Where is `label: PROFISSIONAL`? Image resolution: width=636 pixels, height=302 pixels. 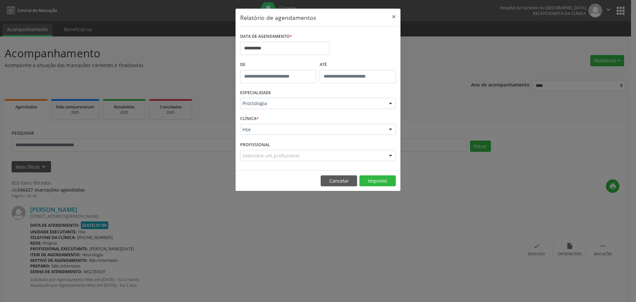 label: PROFISSIONAL is located at coordinates (255, 145).